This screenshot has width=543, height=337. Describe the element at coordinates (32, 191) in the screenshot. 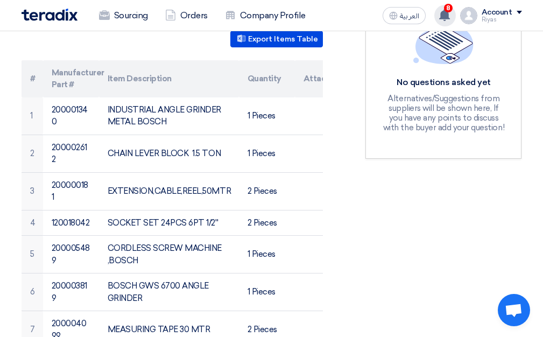

I see `td: 3` at that location.